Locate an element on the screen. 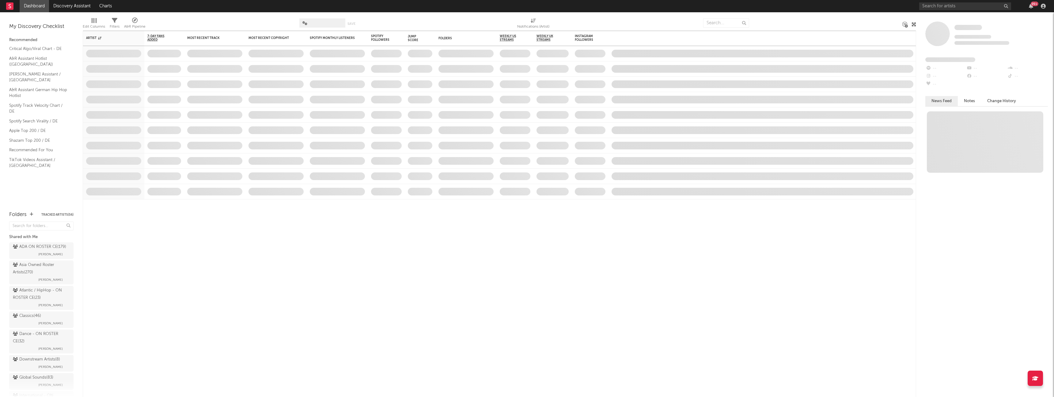  div: Spotify Monthly Listeners is located at coordinates (333, 38).